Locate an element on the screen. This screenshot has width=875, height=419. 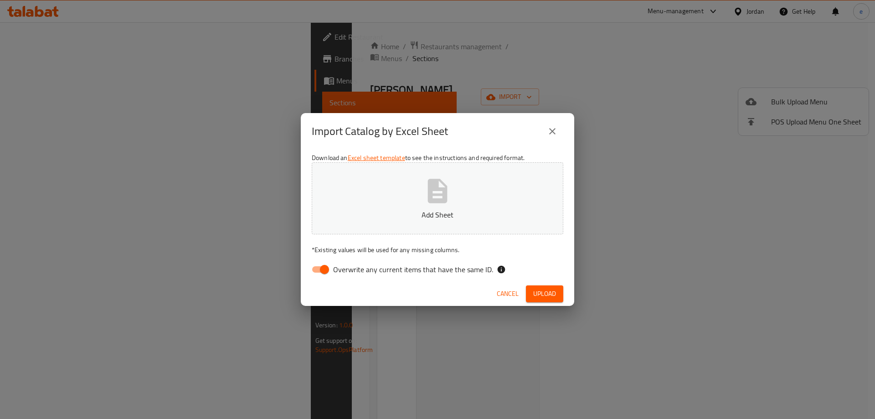
span: Upload is located at coordinates (545, 293).